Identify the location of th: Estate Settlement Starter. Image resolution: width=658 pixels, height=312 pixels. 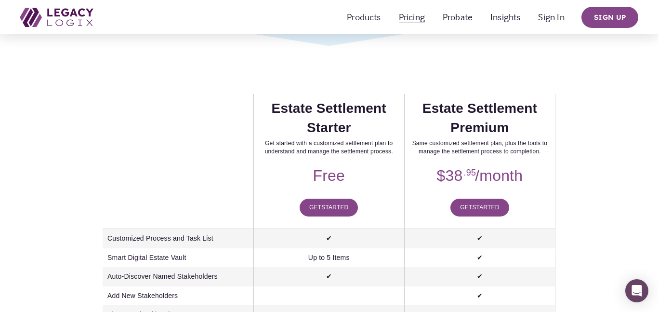
(329, 128).